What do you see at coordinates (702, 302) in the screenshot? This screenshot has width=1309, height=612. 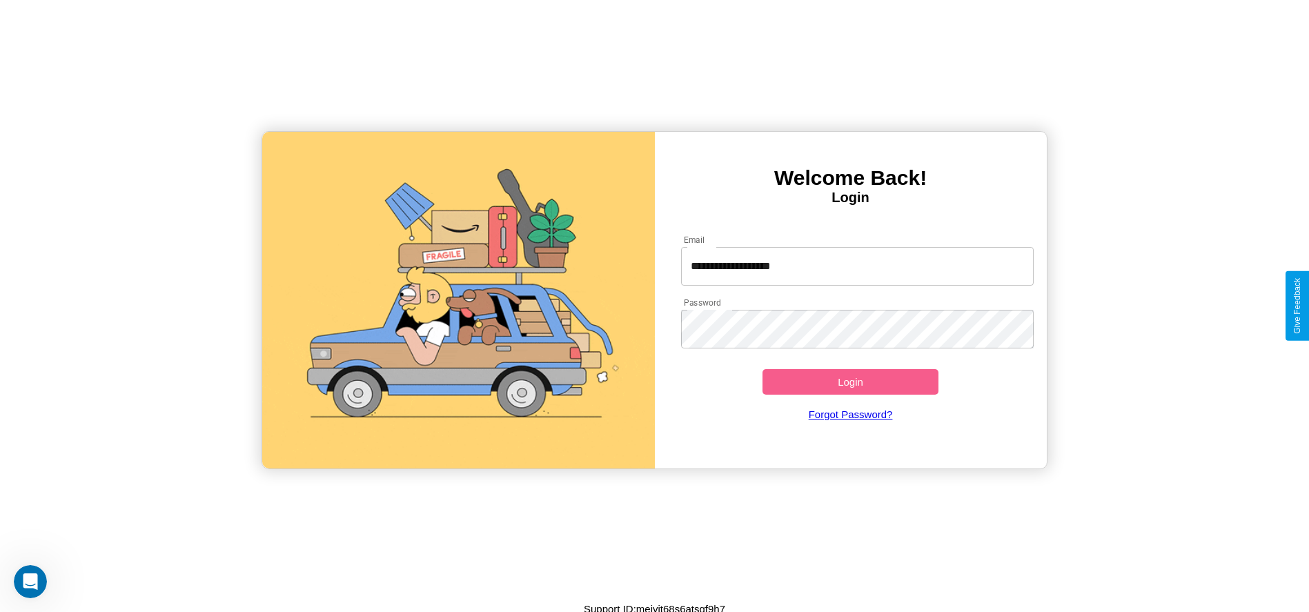 I see `label: Password` at bounding box center [702, 302].